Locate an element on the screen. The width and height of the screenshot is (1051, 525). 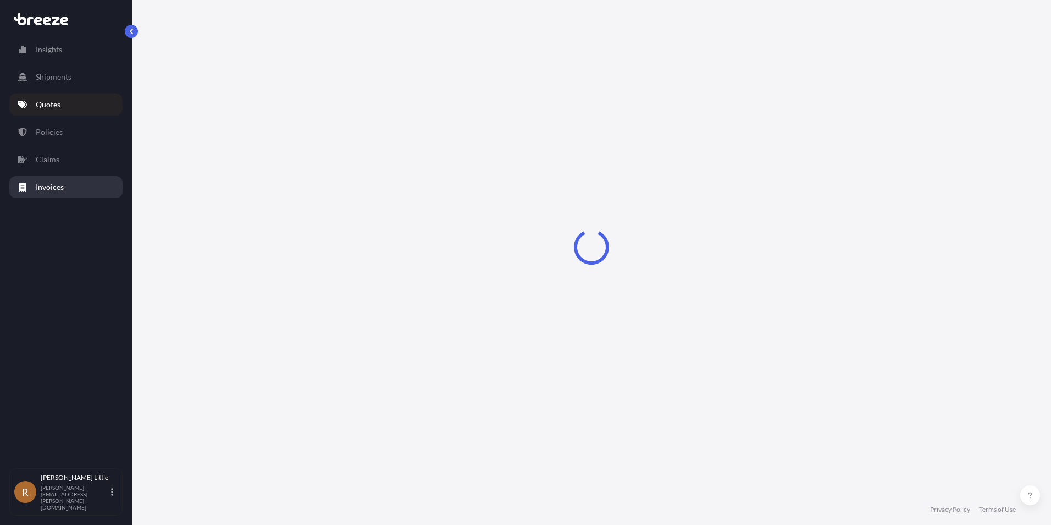
a: Quotes is located at coordinates (66, 104).